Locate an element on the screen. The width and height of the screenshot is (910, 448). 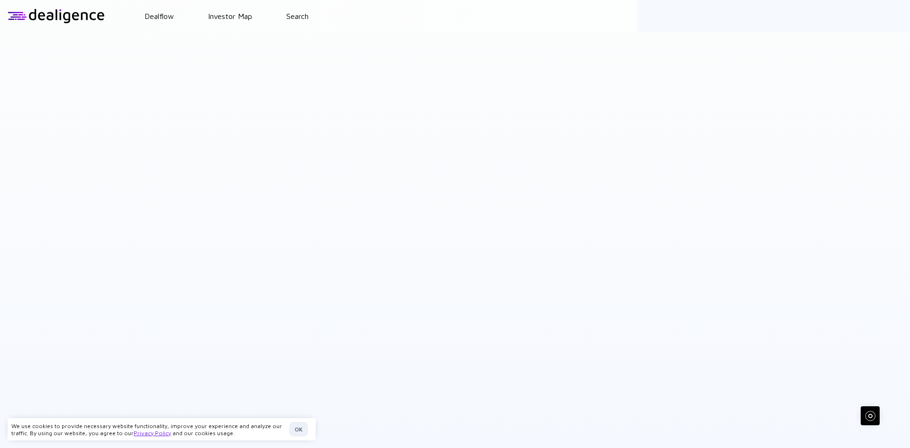
a: Search is located at coordinates (297, 16).